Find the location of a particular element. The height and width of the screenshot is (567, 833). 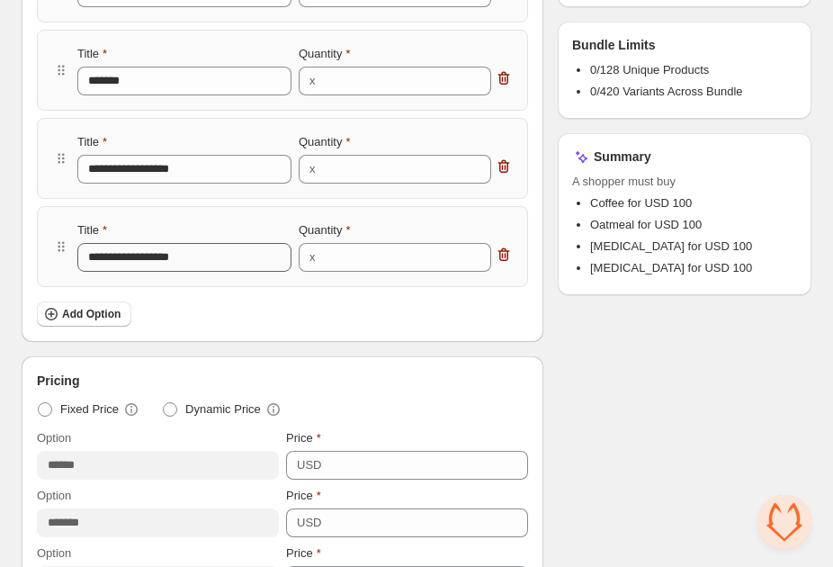

button: Add Option is located at coordinates (84, 314).